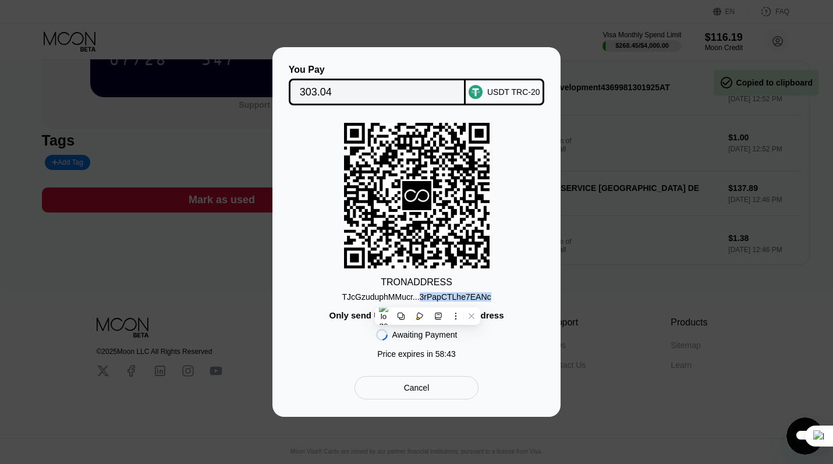 This screenshot has height=464, width=833. Describe the element at coordinates (377, 70) in the screenshot. I see `div: You Pay` at that location.